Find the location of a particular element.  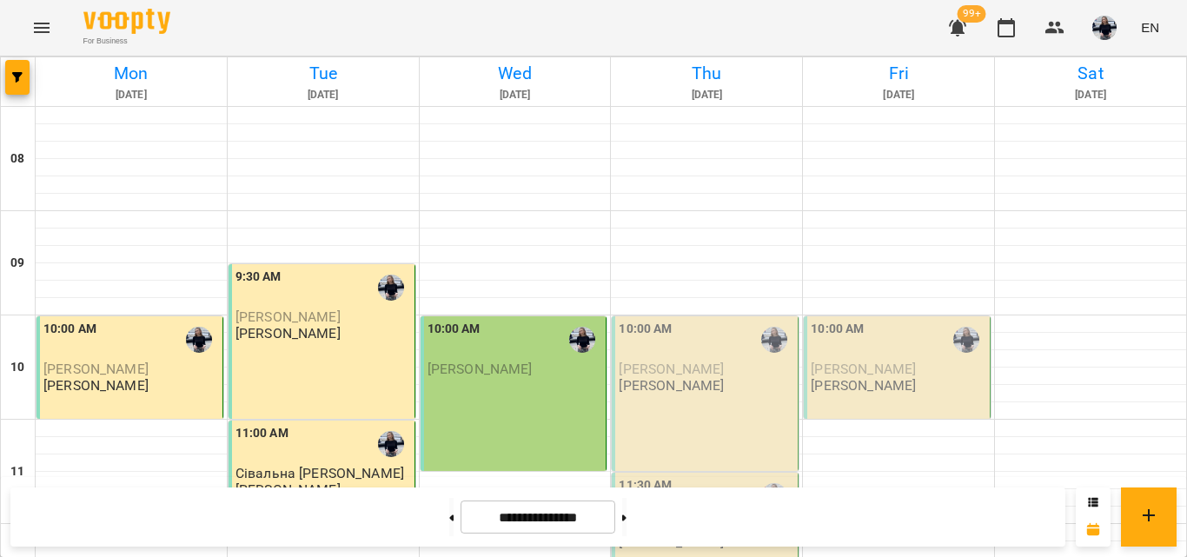

h6: Mon is located at coordinates (131, 73).